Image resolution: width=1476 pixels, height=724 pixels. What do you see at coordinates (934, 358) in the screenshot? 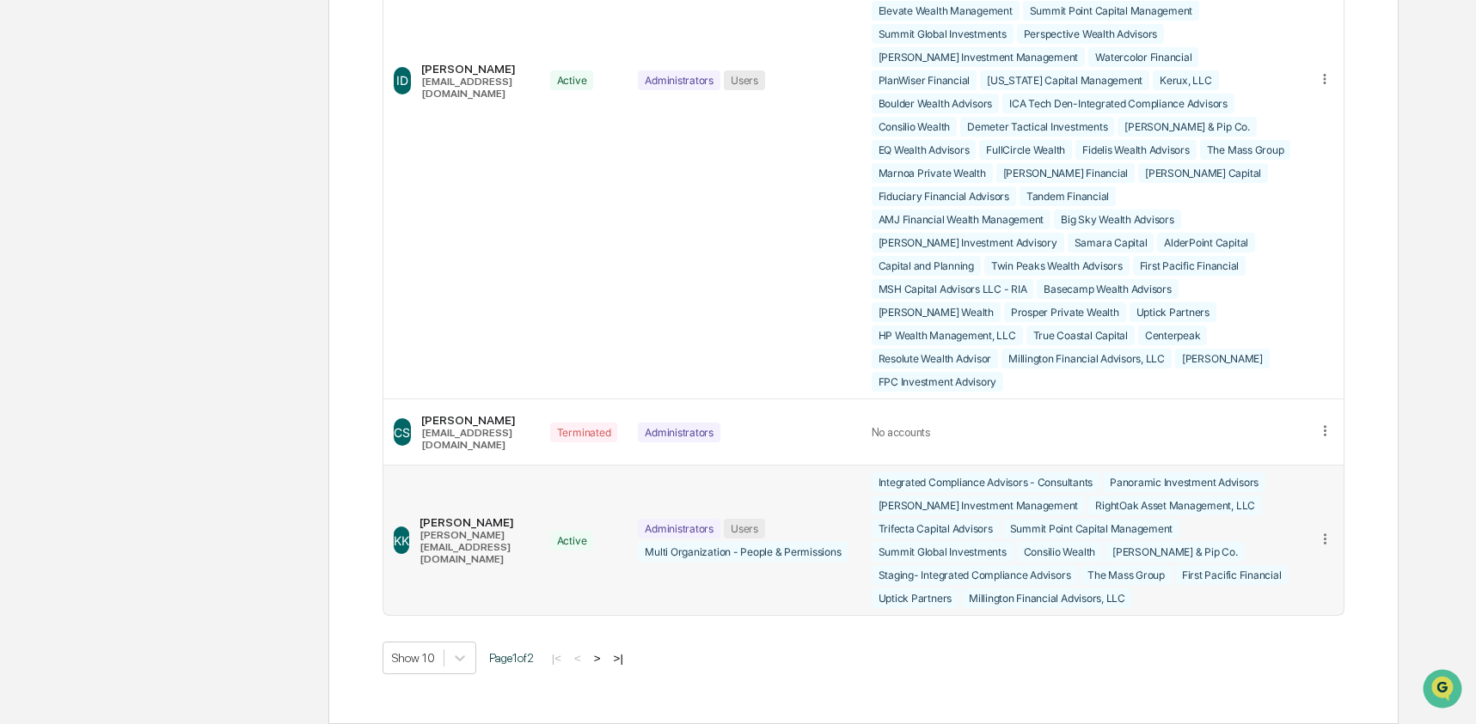
I see `div: Resolute Wealth Advisor` at bounding box center [934, 358].